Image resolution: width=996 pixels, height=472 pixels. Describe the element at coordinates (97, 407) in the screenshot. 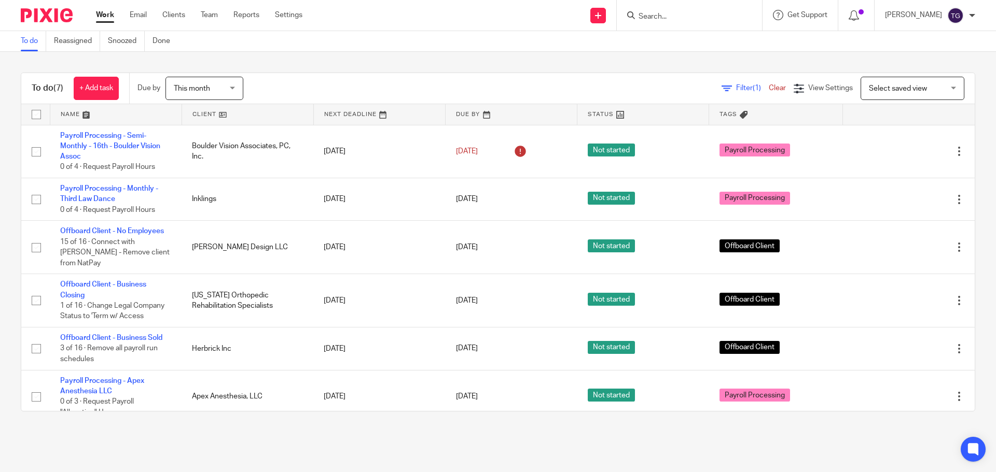

I see `span: 0 of 3 · Request Payroll "Allocation" Hours` at that location.